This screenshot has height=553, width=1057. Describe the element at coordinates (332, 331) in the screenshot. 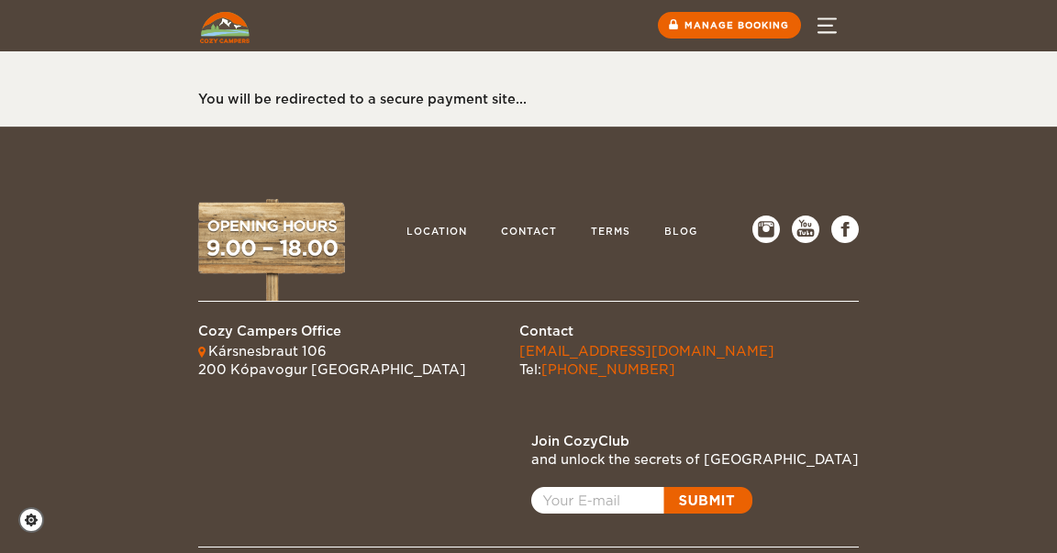

I see `div: Cozy Campers Office` at that location.